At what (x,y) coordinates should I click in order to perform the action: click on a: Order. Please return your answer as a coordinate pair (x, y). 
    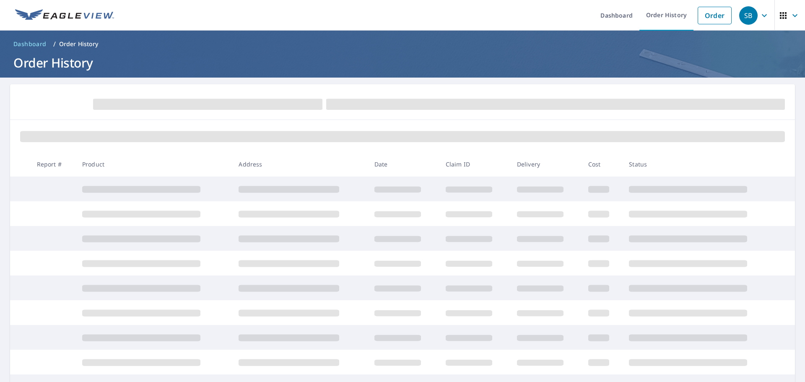
    Looking at the image, I should click on (715, 16).